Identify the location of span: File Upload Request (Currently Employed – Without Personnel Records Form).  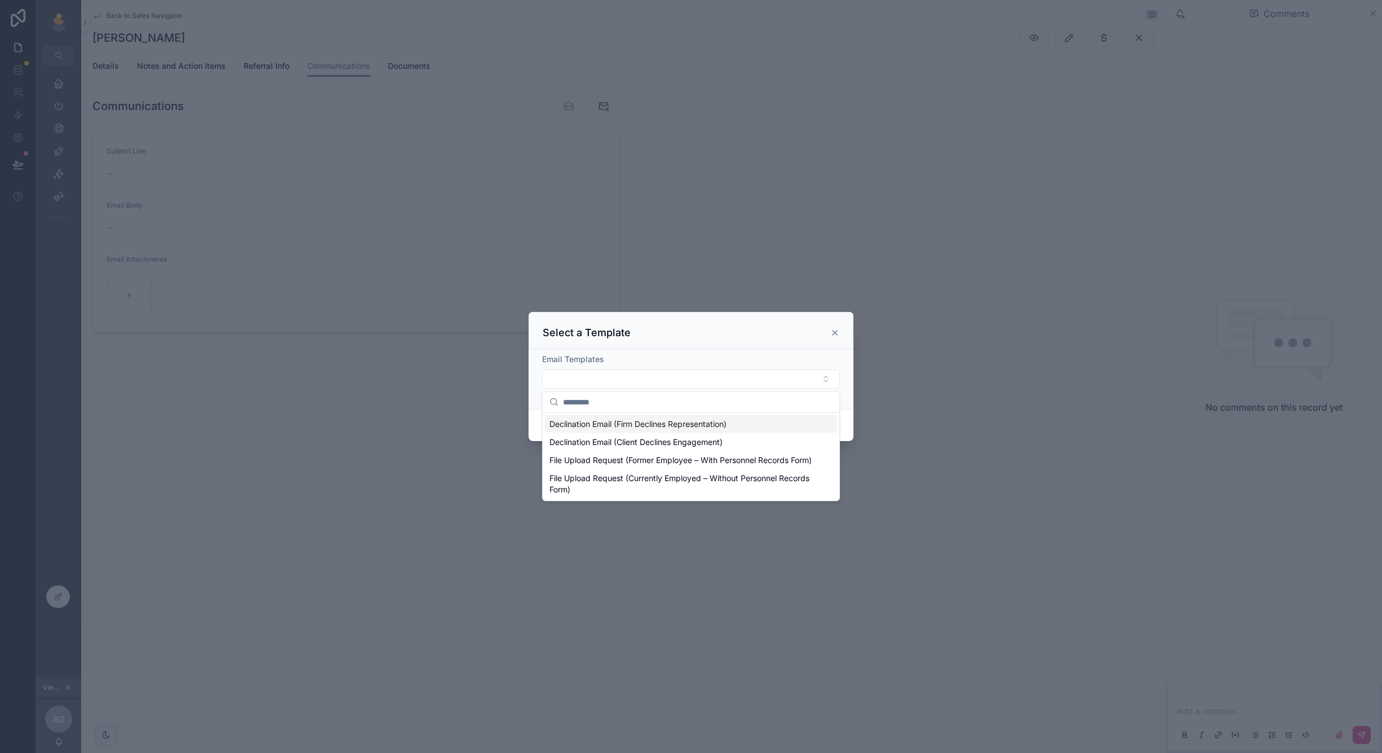
(684, 484).